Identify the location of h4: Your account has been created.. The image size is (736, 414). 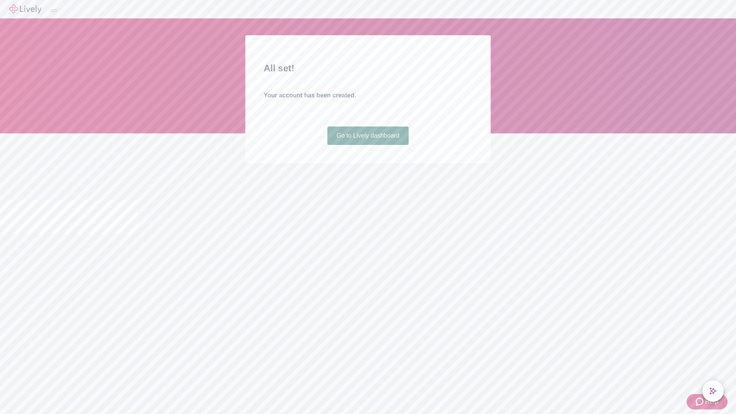
(368, 95).